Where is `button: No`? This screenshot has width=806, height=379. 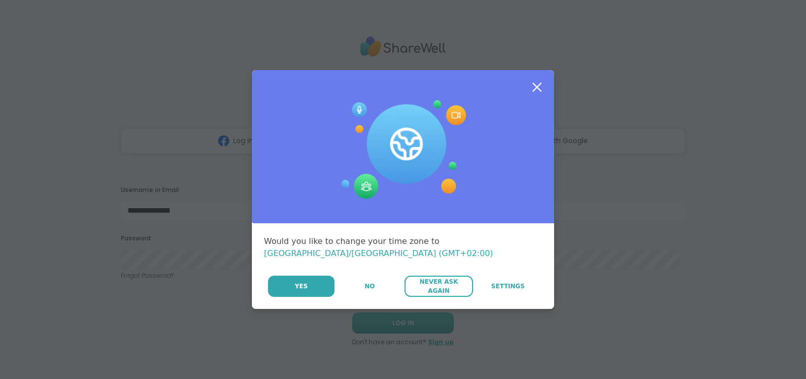
button: No is located at coordinates (369, 286).